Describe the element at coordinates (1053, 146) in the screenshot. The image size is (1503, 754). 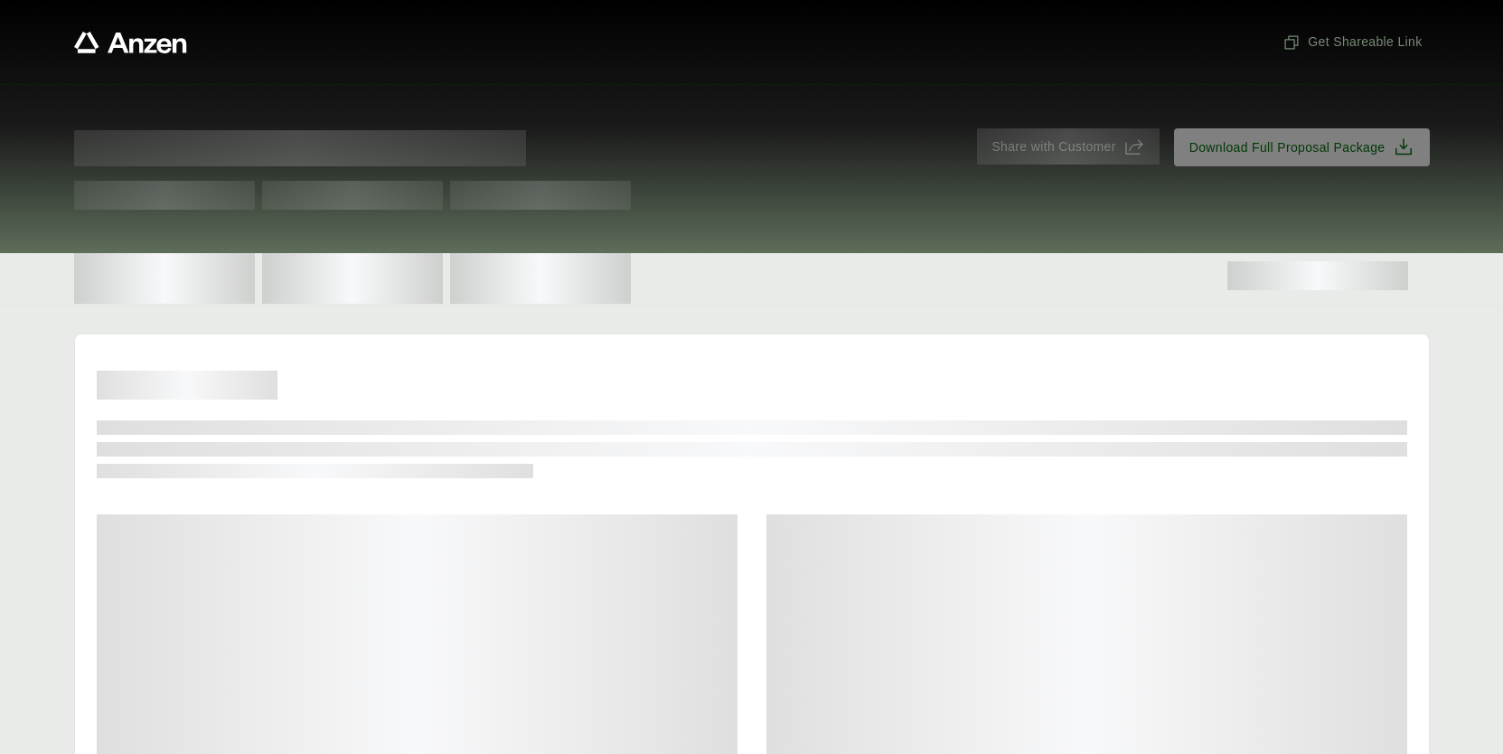
I see `span: Share with Customer` at that location.